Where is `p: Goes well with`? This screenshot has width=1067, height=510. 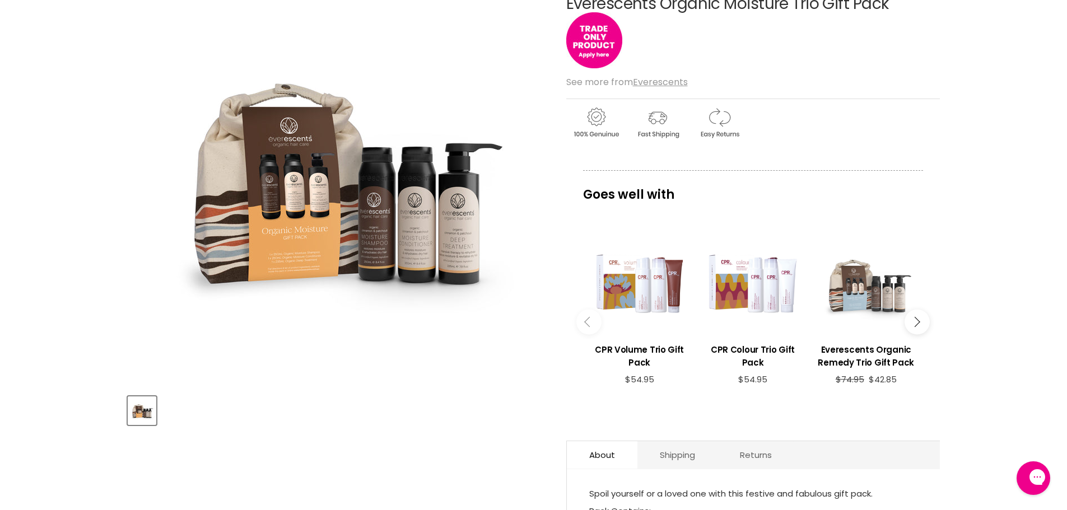 p: Goes well with is located at coordinates (752, 189).